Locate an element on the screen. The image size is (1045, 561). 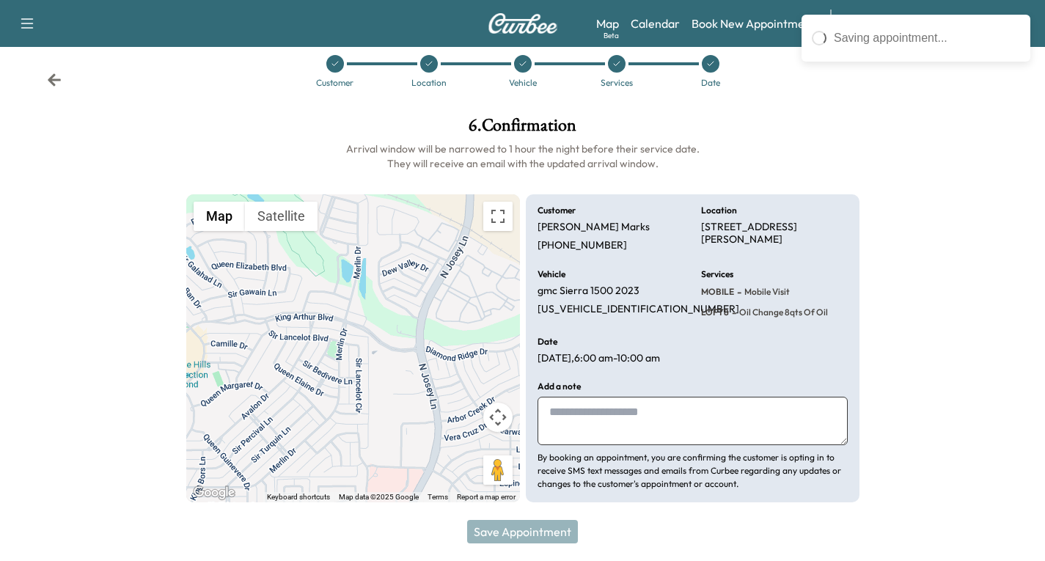
h6: Location is located at coordinates (719, 210).